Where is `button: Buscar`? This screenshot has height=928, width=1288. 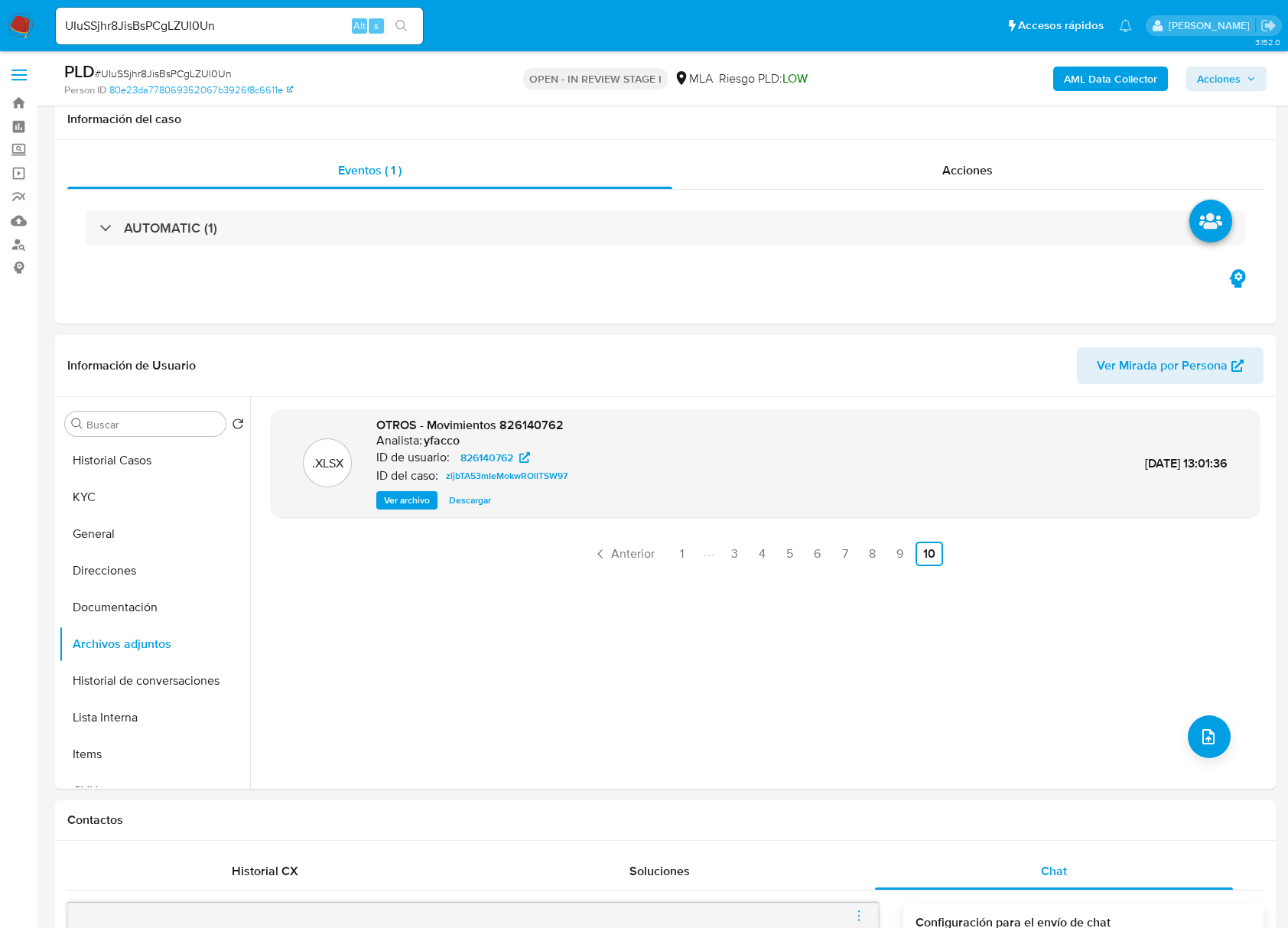 button: Buscar is located at coordinates (77, 424).